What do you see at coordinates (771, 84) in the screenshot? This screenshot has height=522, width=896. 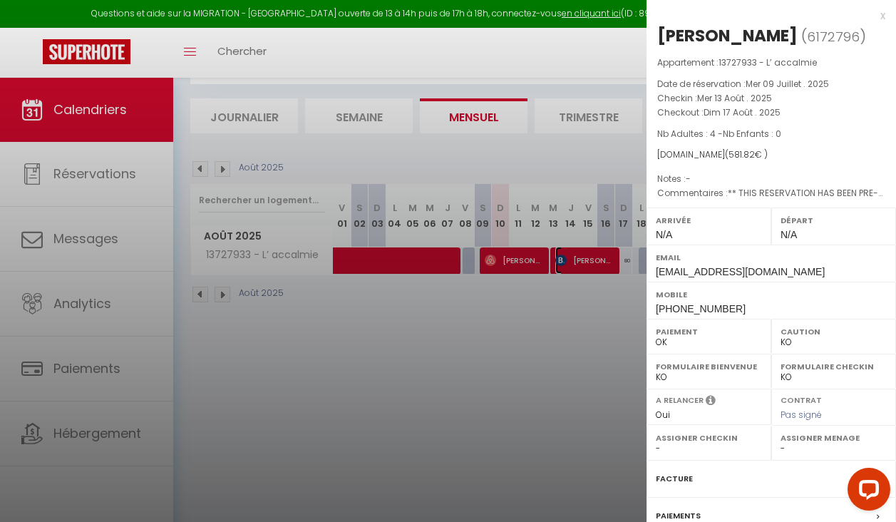 I see `p: Date de réservation :` at bounding box center [771, 84].